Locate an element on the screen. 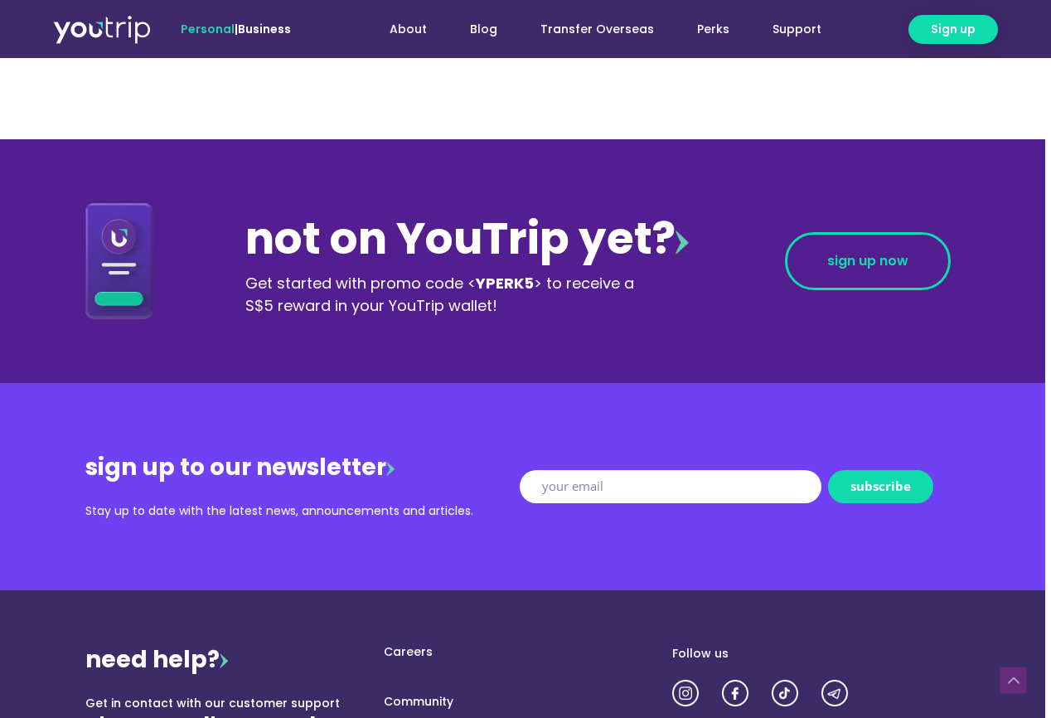  img: utrip-fb-3x.png is located at coordinates (735, 693).